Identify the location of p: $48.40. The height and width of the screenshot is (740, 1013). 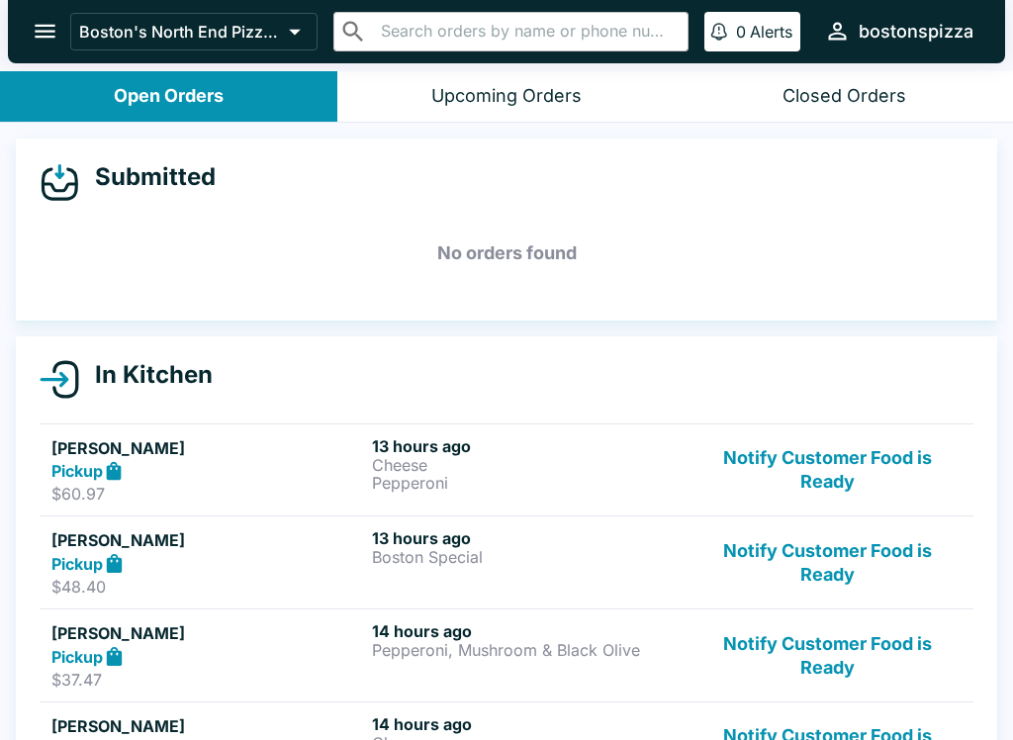
(208, 586).